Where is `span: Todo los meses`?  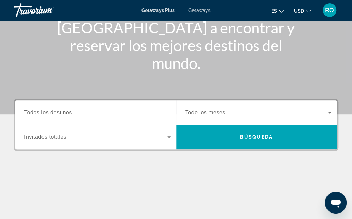
span: Todo los meses is located at coordinates (206, 112).